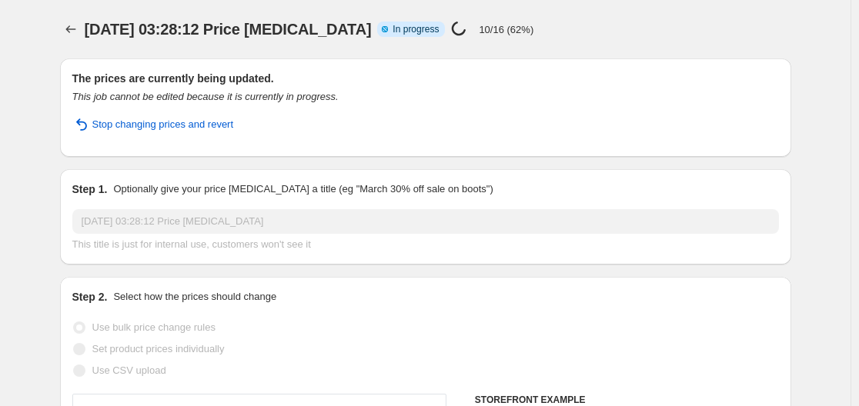  Describe the element at coordinates (415, 29) in the screenshot. I see `span: In progress` at that location.